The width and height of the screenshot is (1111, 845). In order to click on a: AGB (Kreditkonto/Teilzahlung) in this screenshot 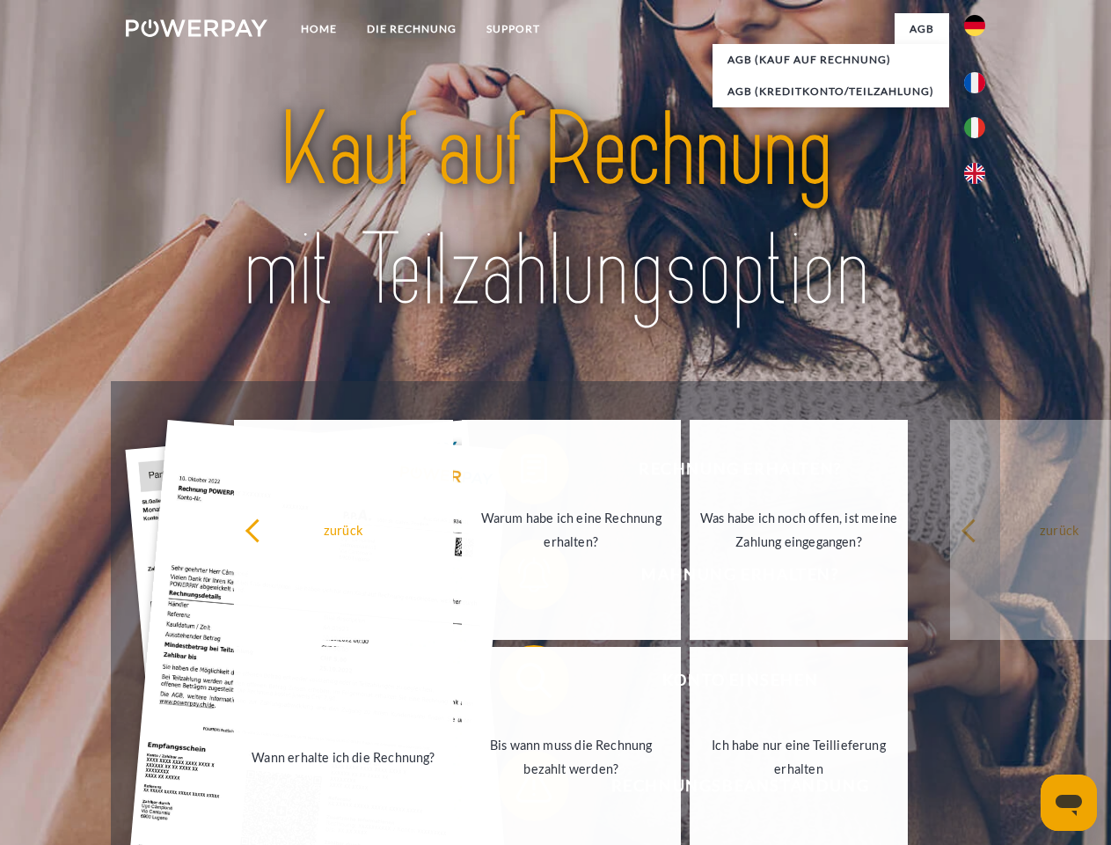, I will do `click(831, 91)`.